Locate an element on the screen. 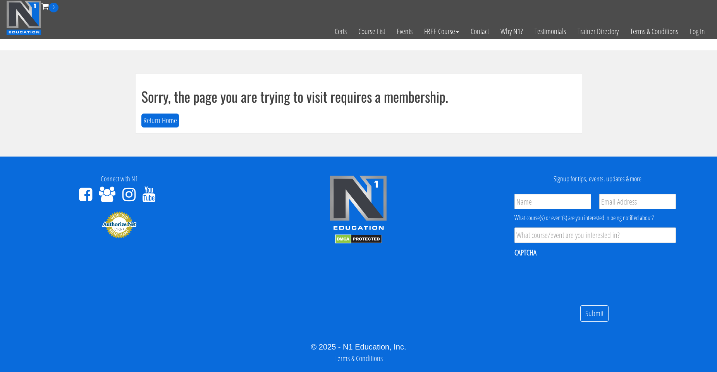  img: n1-edu-logo is located at coordinates (358, 204).